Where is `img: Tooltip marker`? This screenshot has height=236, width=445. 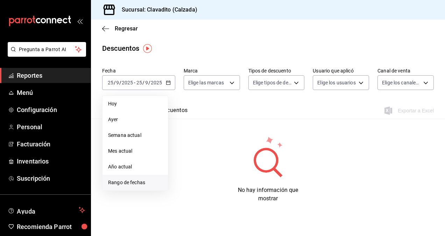 img: Tooltip marker is located at coordinates (147, 48).